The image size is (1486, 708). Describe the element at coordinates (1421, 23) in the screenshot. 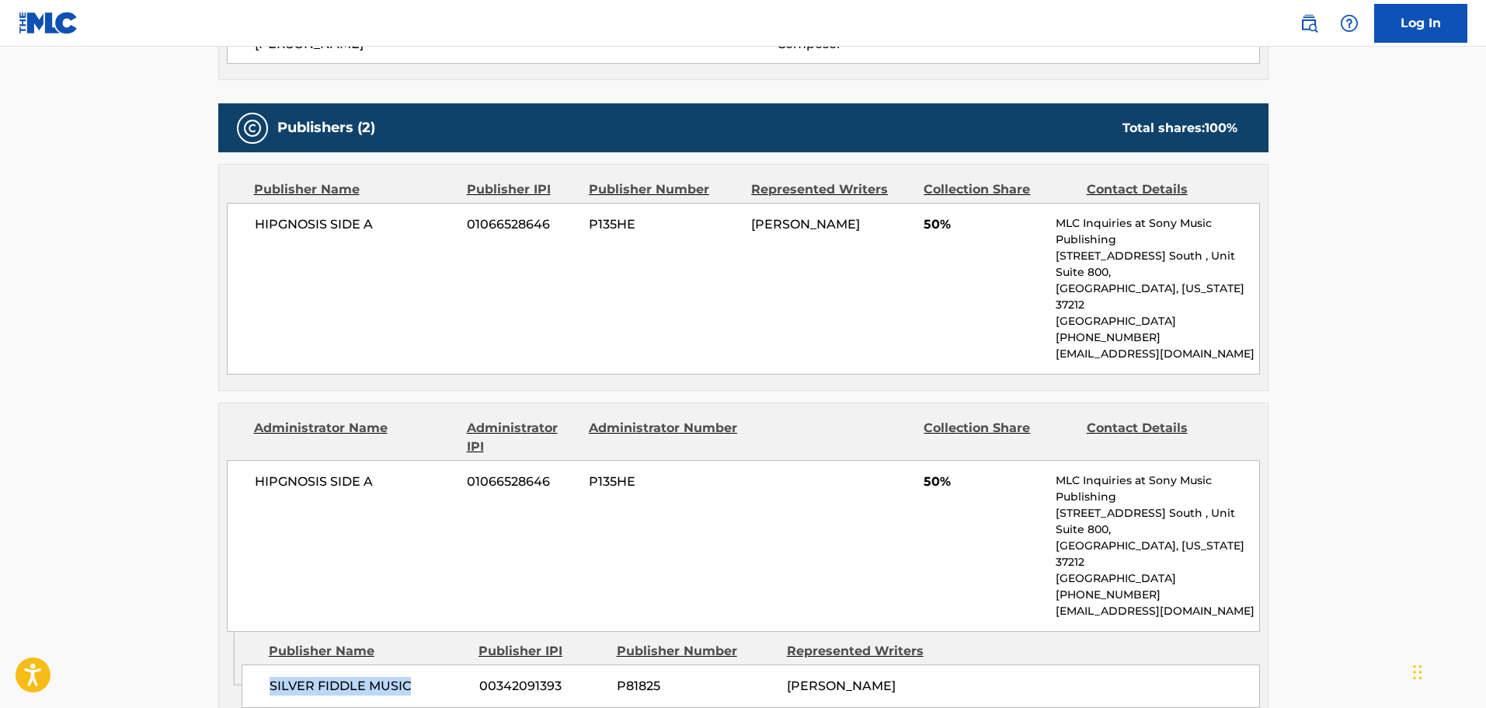

I see `a: Log In` at that location.